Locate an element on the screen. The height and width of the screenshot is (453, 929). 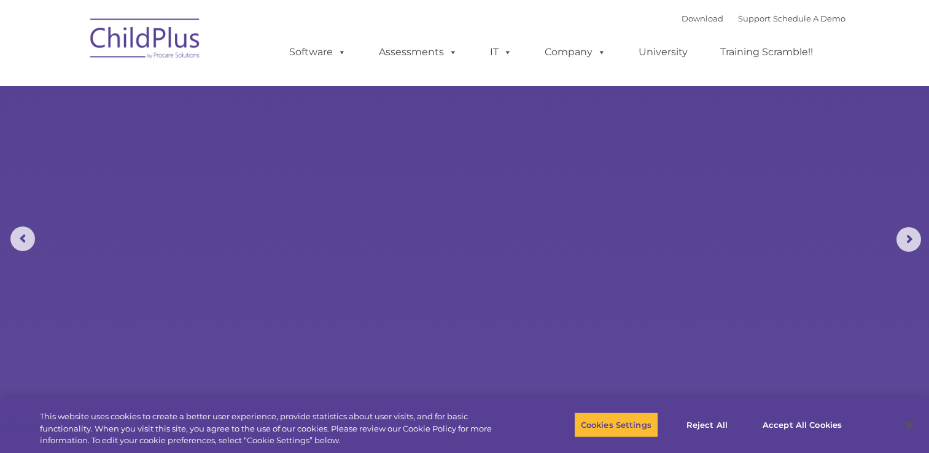
a: IT is located at coordinates (501, 52).